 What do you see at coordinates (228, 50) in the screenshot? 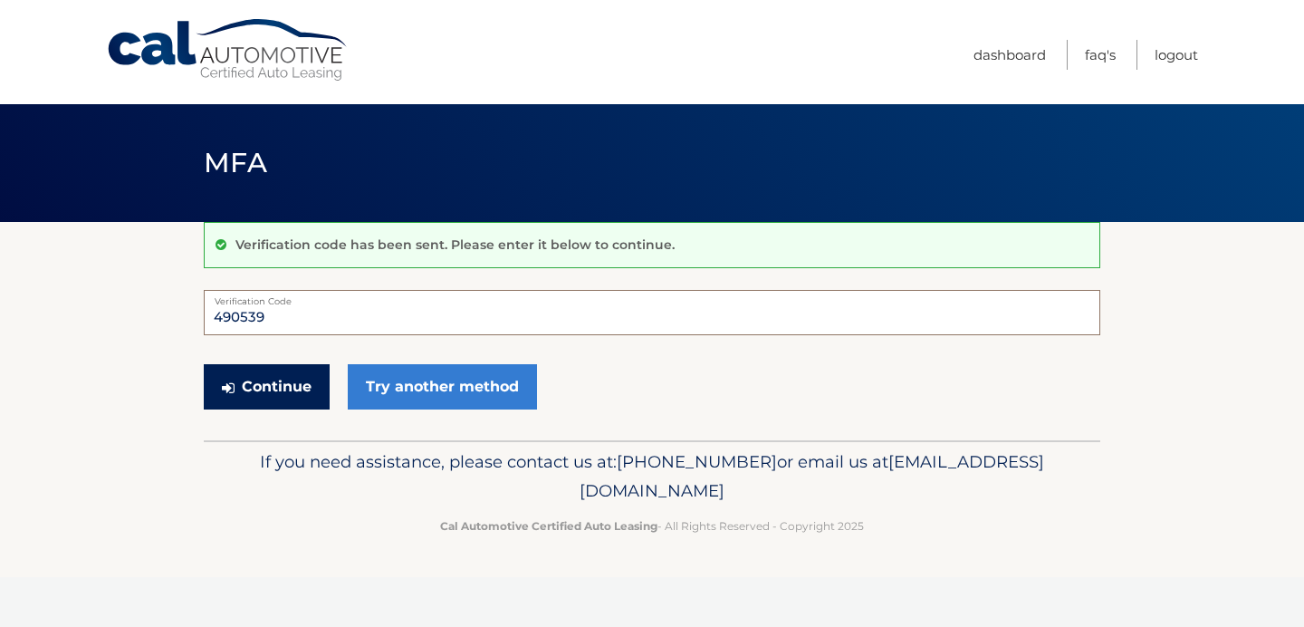
I see `a: Cal Automotive` at bounding box center [228, 50].